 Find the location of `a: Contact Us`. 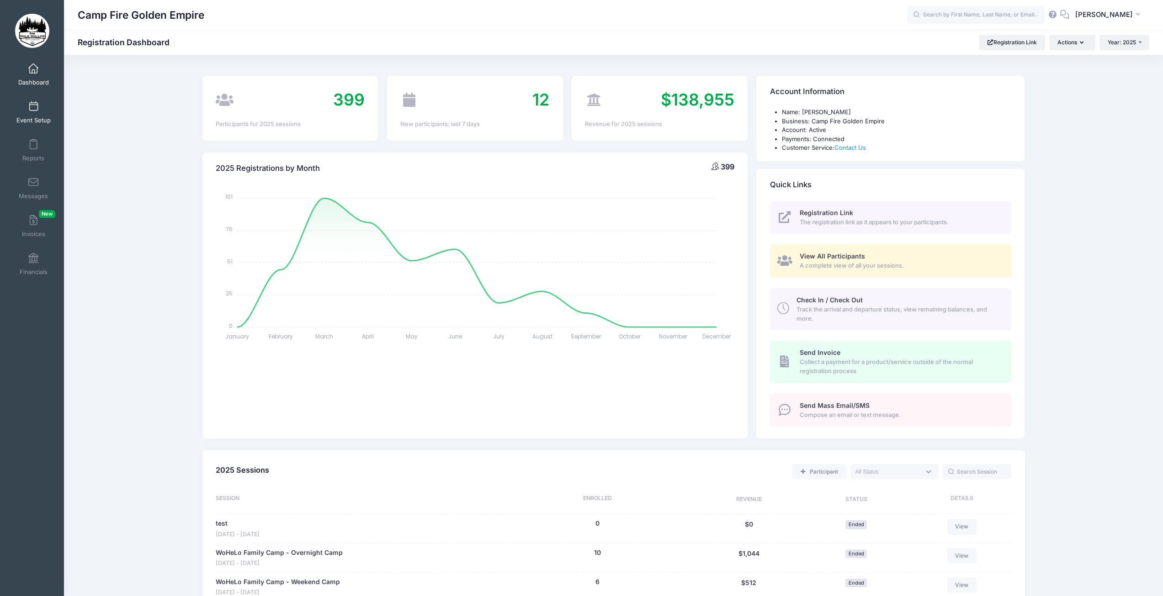

a: Contact Us is located at coordinates (850, 148).